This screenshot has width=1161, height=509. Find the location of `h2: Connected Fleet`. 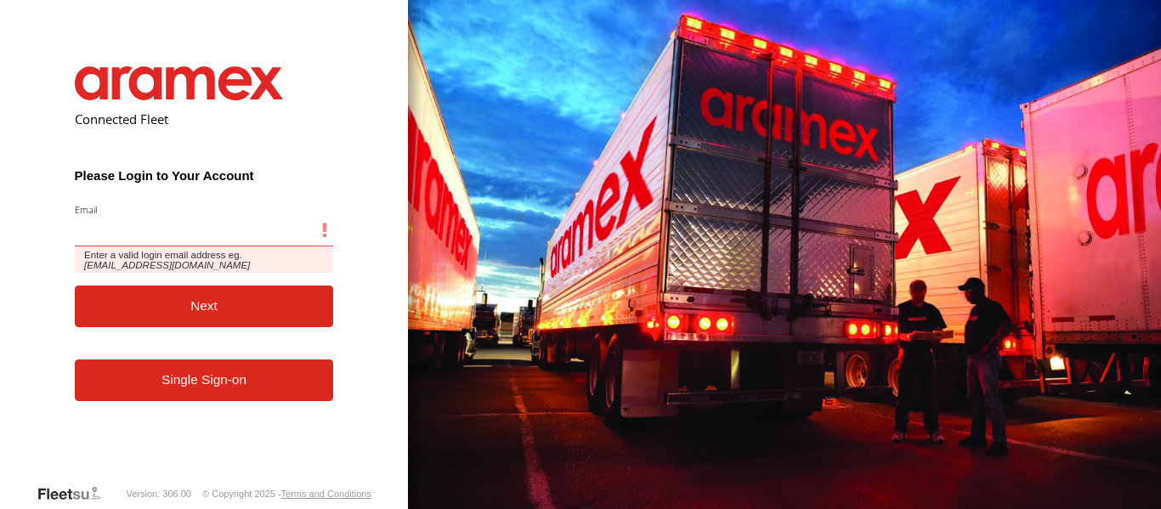

h2: Connected Fleet is located at coordinates (204, 119).